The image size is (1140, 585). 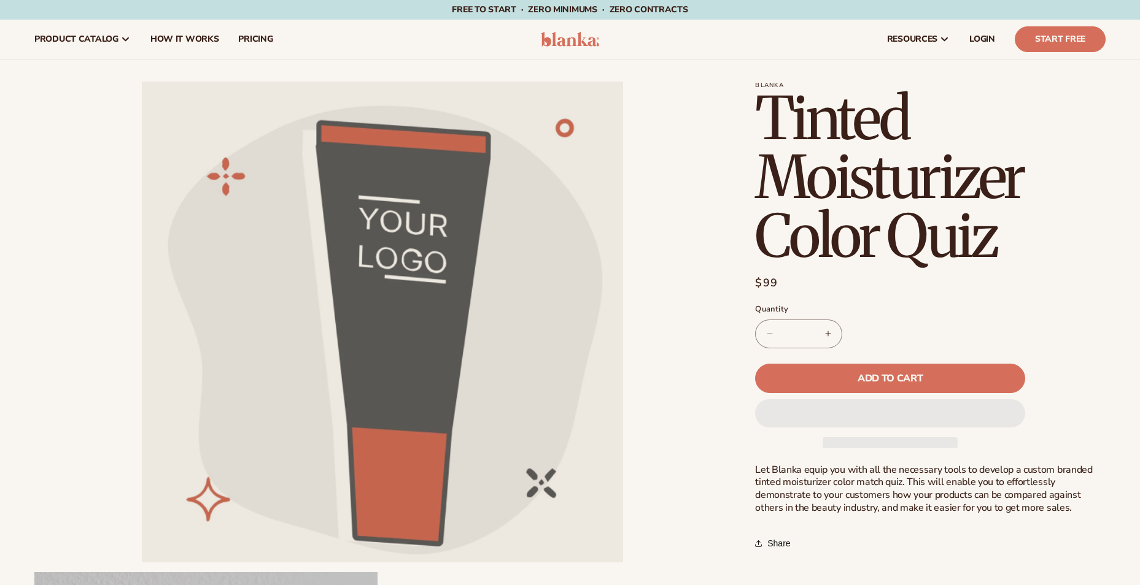 What do you see at coordinates (82, 39) in the screenshot?
I see `a: product catalog` at bounding box center [82, 39].